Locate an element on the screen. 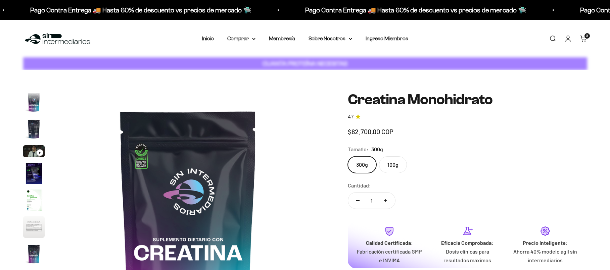 The width and height of the screenshot is (610, 270). a: Inicio is located at coordinates (208, 38).